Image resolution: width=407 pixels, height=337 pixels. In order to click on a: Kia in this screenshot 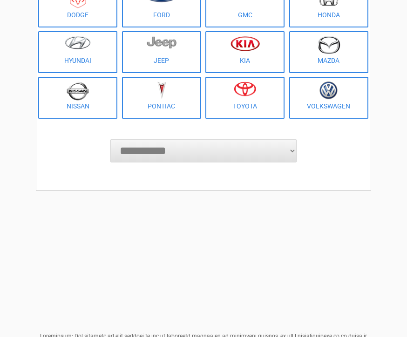, I will do `click(245, 53)`.